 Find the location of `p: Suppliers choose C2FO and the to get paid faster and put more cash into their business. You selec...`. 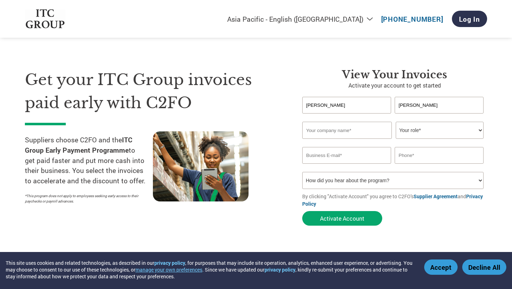

p: Suppliers choose C2FO and the to get paid faster and put more cash into their business. You selec... is located at coordinates (89, 160).